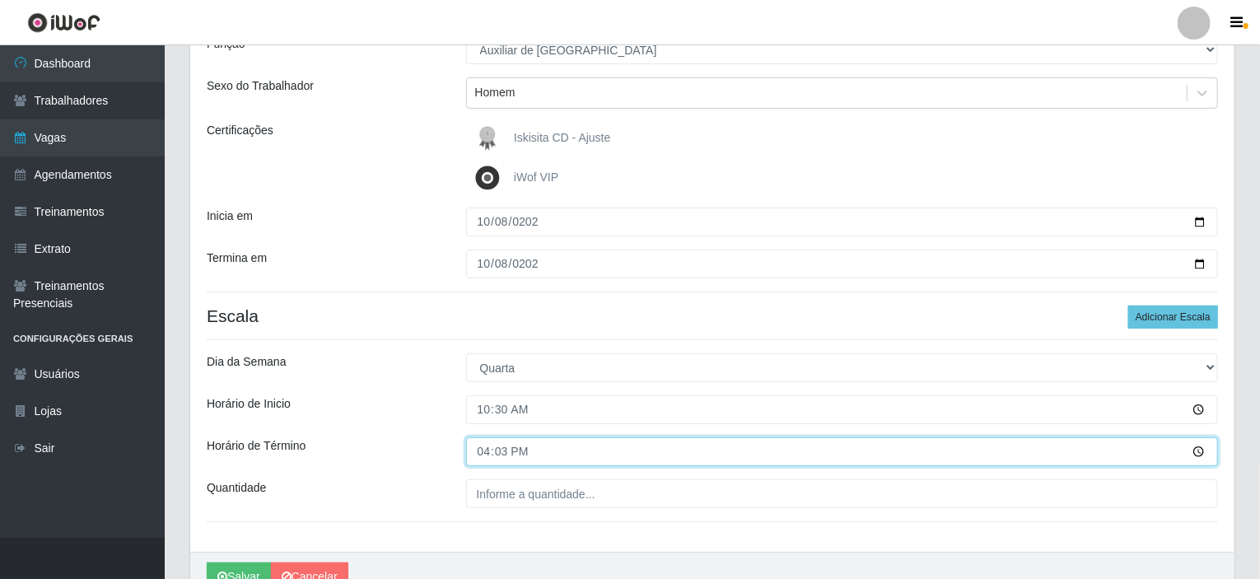 Image resolution: width=1260 pixels, height=579 pixels. I want to click on label: Termina em, so click(236, 258).